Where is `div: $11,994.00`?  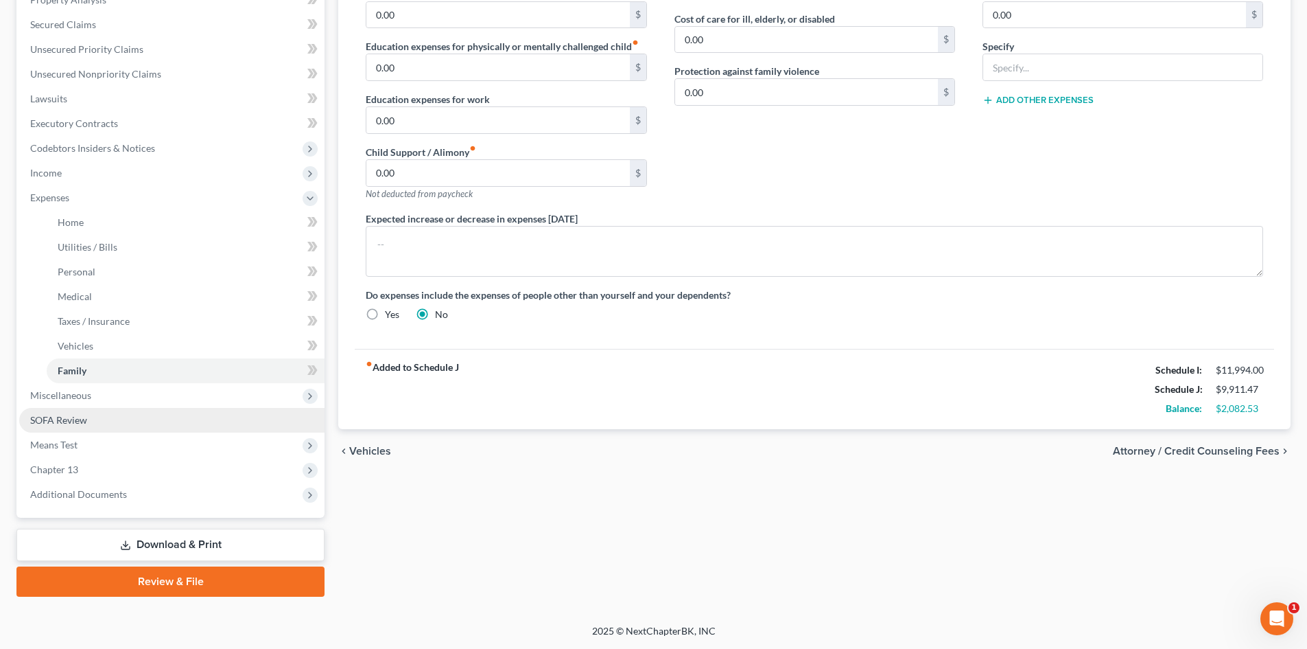 div: $11,994.00 is located at coordinates (1239, 370).